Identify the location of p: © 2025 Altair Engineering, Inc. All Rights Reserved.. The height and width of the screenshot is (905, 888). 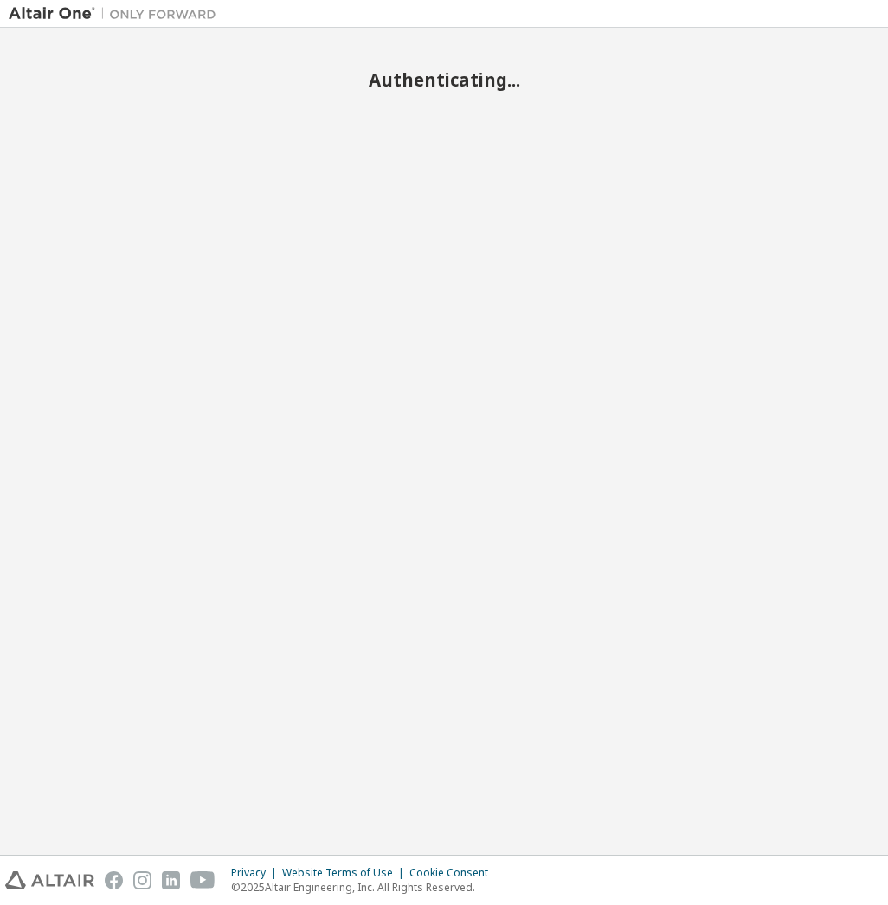
(364, 887).